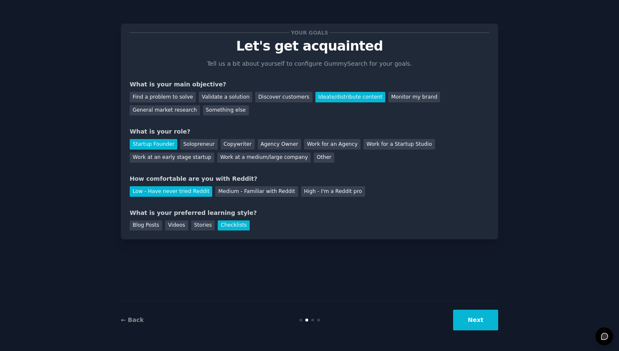  I want to click on div: Blog Posts, so click(146, 225).